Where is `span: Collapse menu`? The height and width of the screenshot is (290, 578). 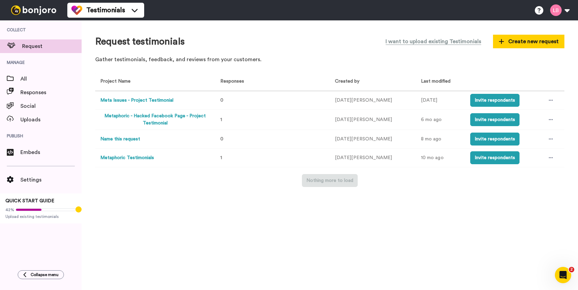 span: Collapse menu is located at coordinates (45, 275).